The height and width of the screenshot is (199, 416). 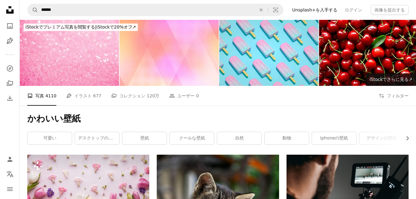 What do you see at coordinates (354, 10) in the screenshot?
I see `a: ログイン` at bounding box center [354, 10].